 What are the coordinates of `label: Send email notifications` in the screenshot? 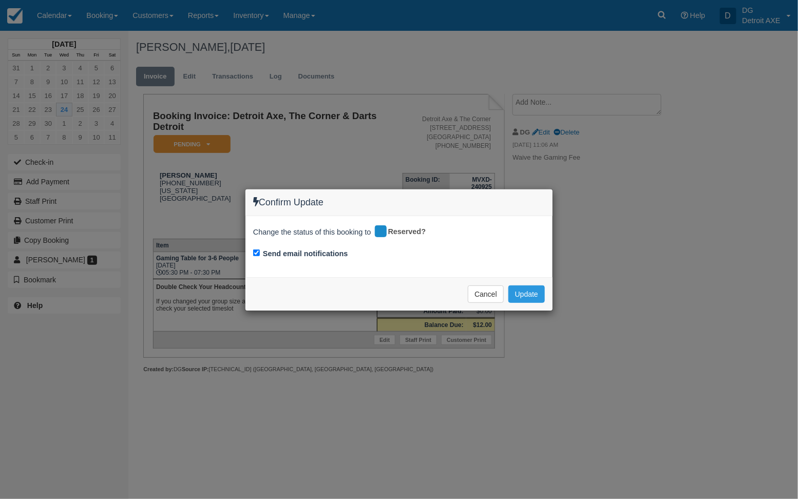 It's located at (306, 254).